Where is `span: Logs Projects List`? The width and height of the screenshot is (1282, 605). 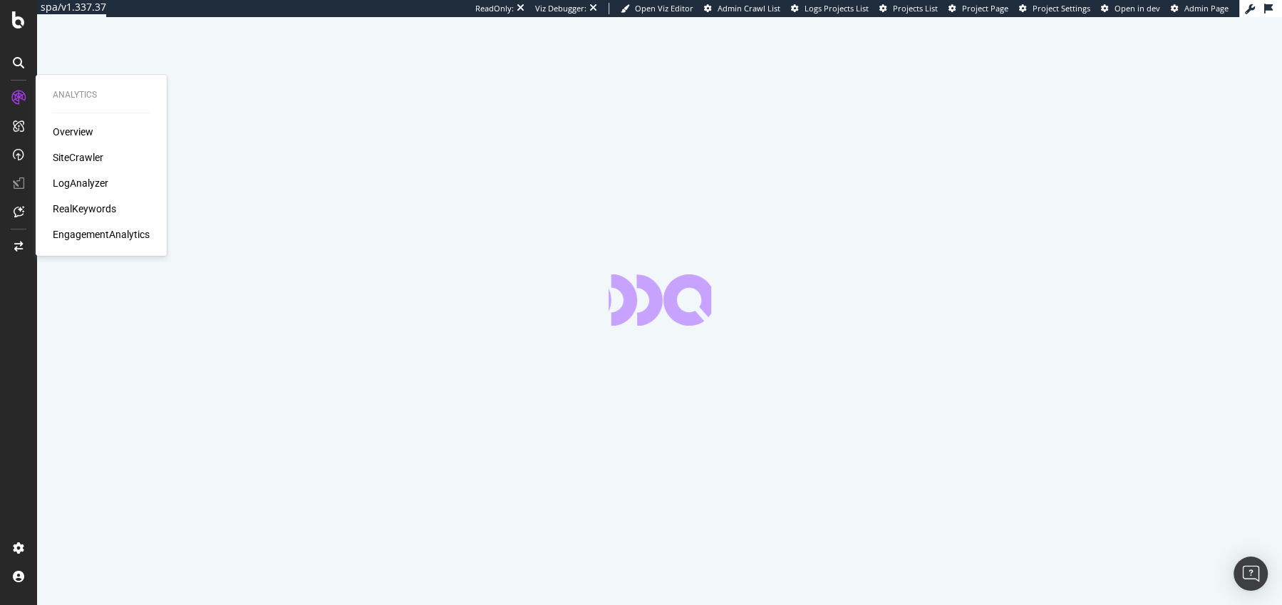 span: Logs Projects List is located at coordinates (836, 8).